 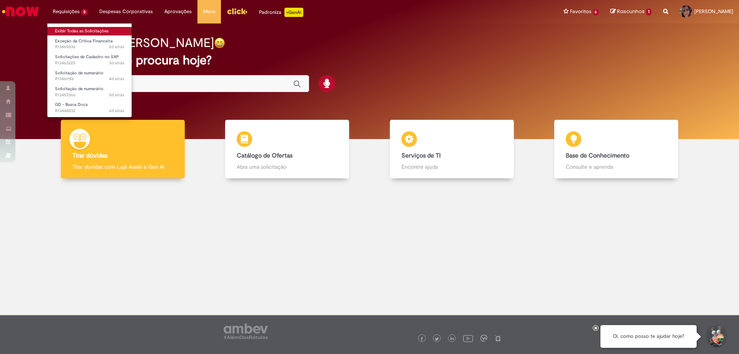 I want to click on span: R13461186, so click(x=90, y=79).